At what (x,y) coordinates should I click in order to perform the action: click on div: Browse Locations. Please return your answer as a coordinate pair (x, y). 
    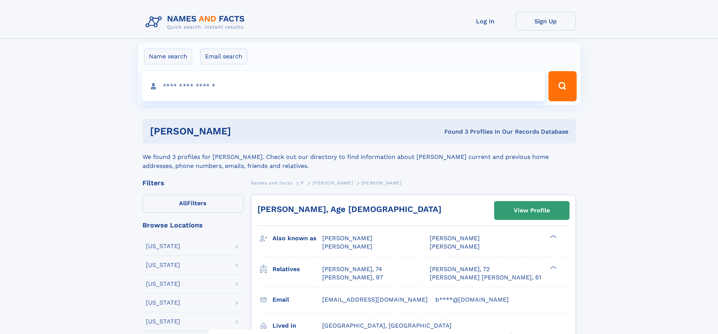
    Looking at the image, I should click on (193, 225).